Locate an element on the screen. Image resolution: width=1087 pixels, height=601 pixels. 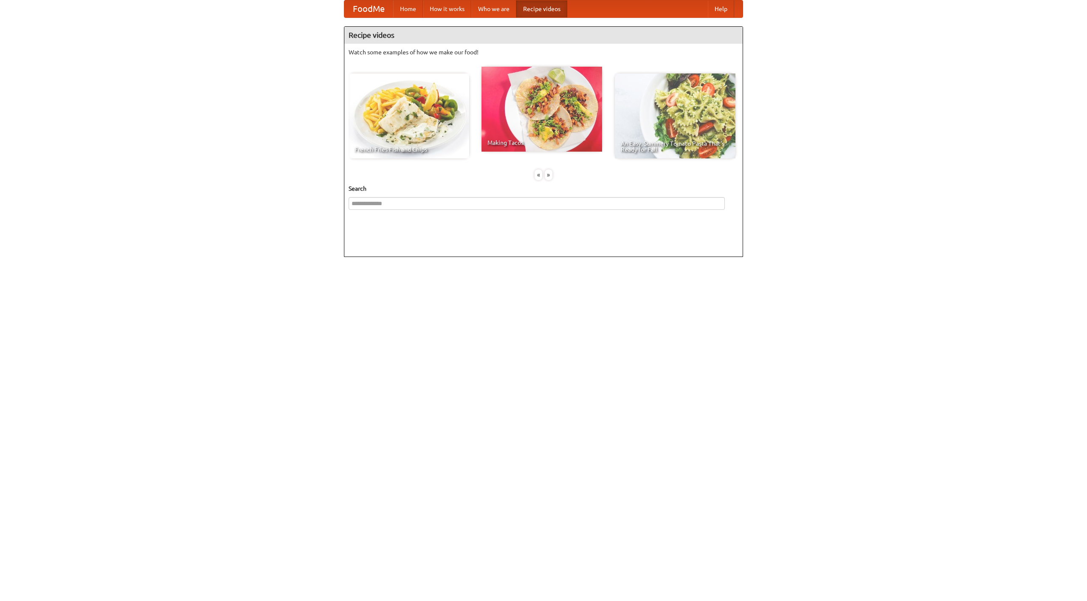
a: French Fries Fish and Chips is located at coordinates (409, 116).